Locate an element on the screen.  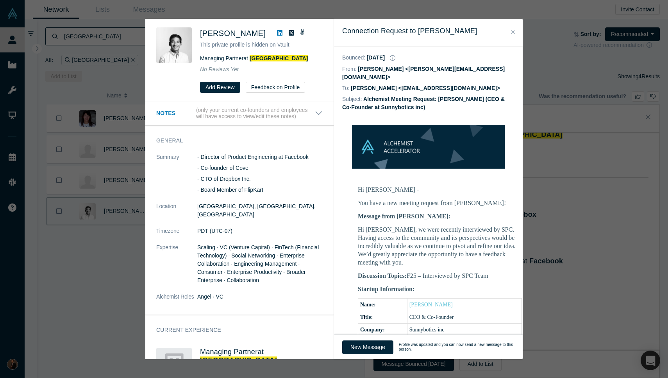
dt: Timezone is located at coordinates (177, 235).